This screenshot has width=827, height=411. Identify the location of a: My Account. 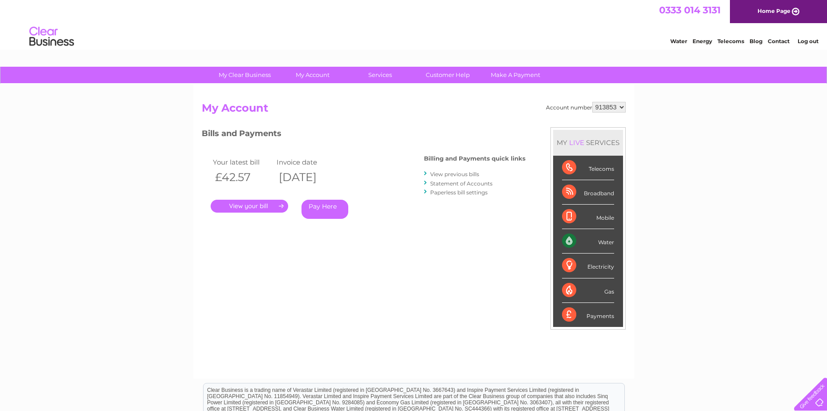
(312, 75).